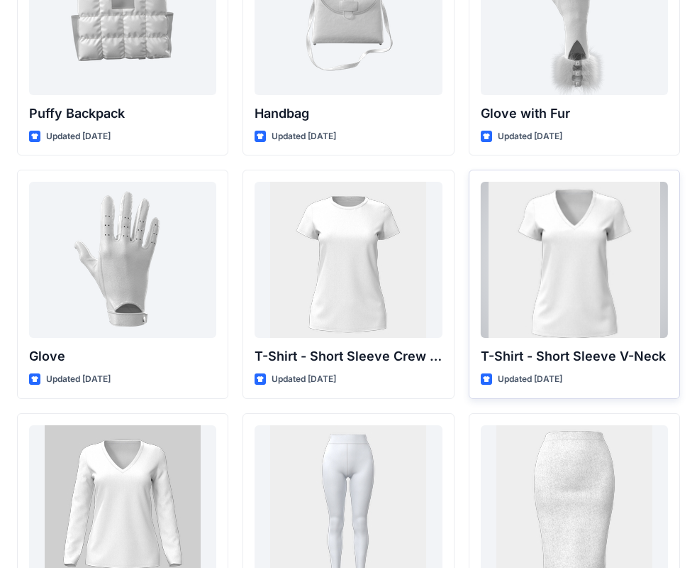 Image resolution: width=697 pixels, height=568 pixels. Describe the element at coordinates (575, 114) in the screenshot. I see `p: Glove with Fur` at that location.